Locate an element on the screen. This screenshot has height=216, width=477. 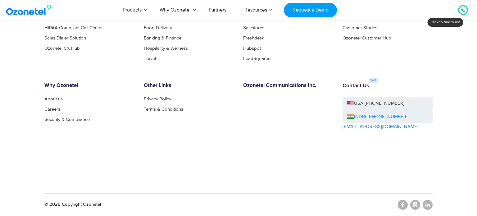
a: Hubspot is located at coordinates (252, 48).